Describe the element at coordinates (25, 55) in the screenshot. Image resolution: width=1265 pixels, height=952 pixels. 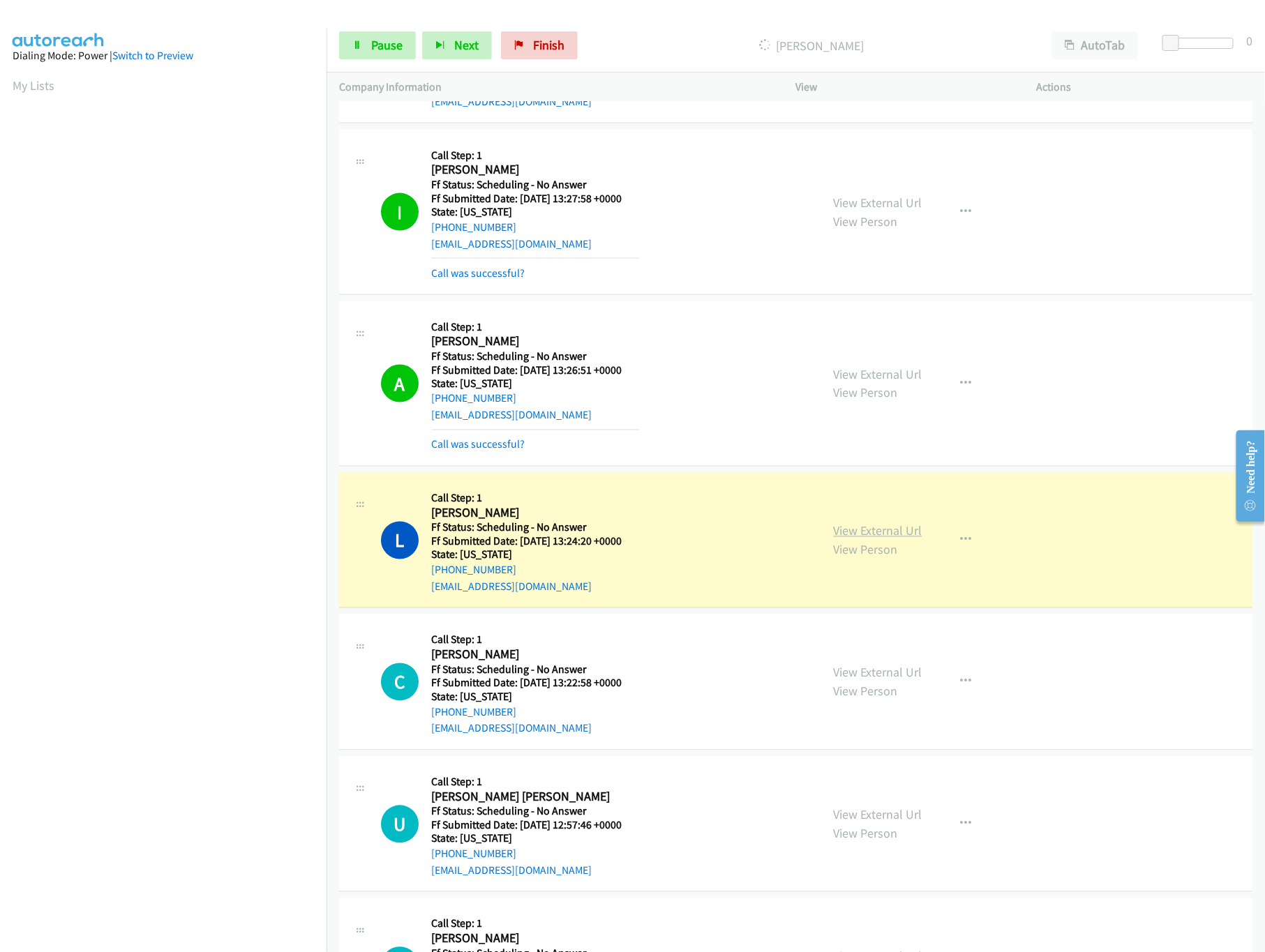
I see `div: Open Resource Center` at that location.